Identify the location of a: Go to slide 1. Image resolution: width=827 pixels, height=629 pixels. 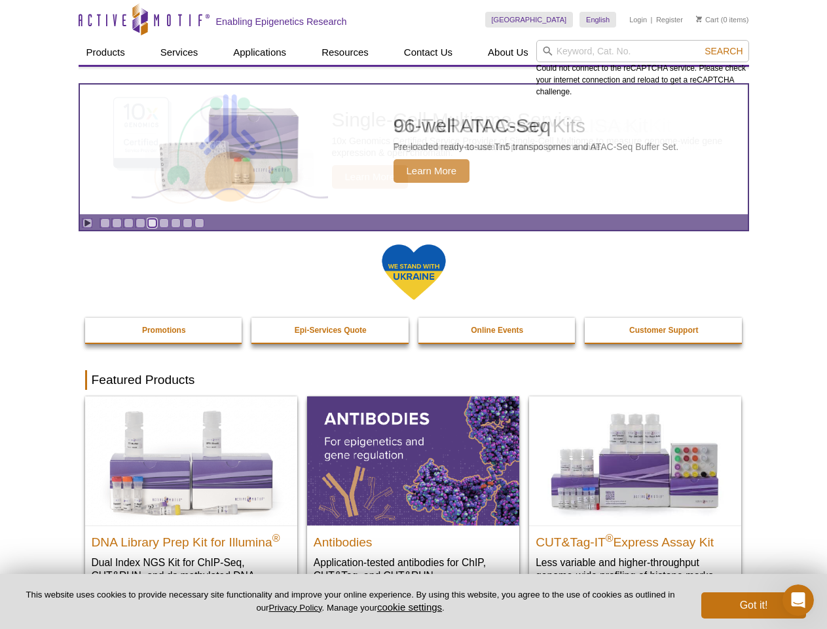
(105, 223).